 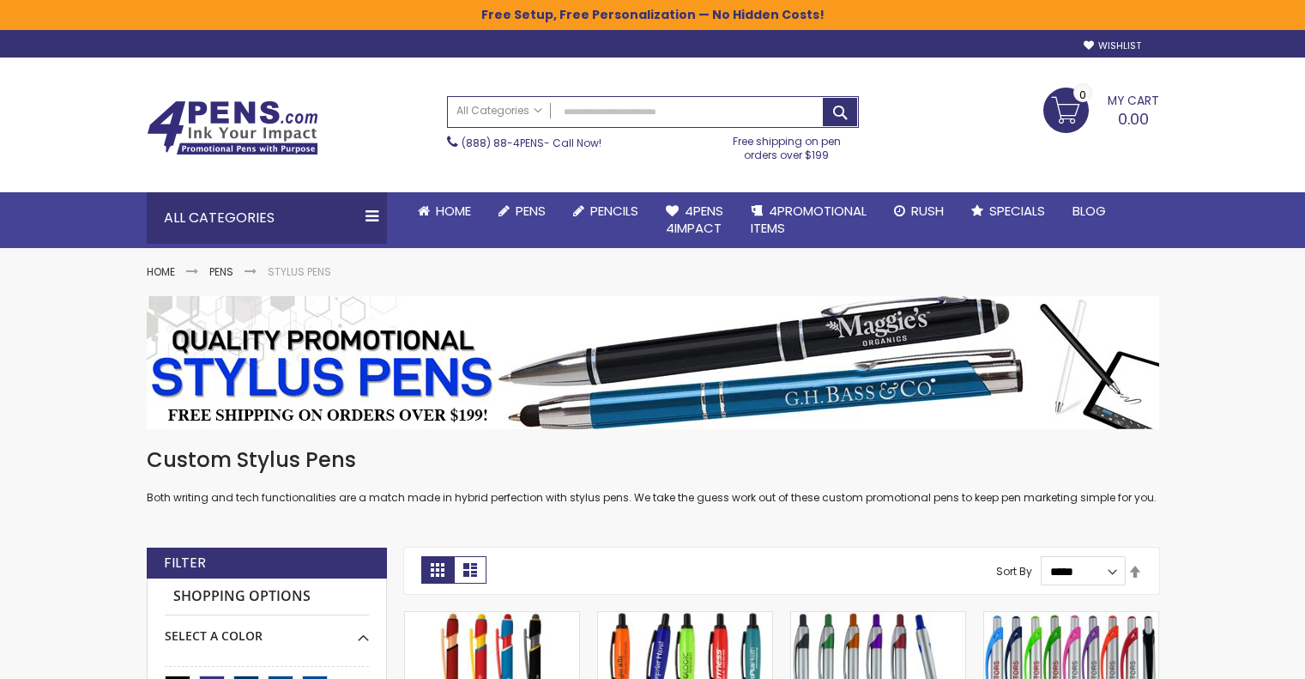 What do you see at coordinates (503, 142) in the screenshot?
I see `a: (888) 88-4PENS` at bounding box center [503, 142].